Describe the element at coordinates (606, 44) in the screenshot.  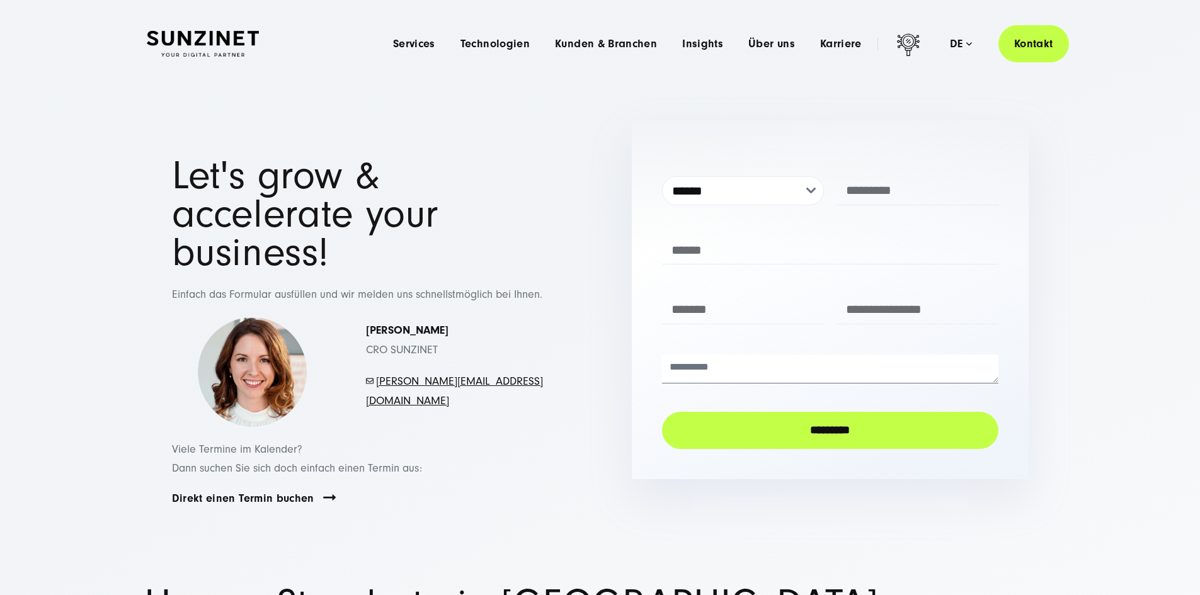
I see `a: Kunden & Branchen` at that location.